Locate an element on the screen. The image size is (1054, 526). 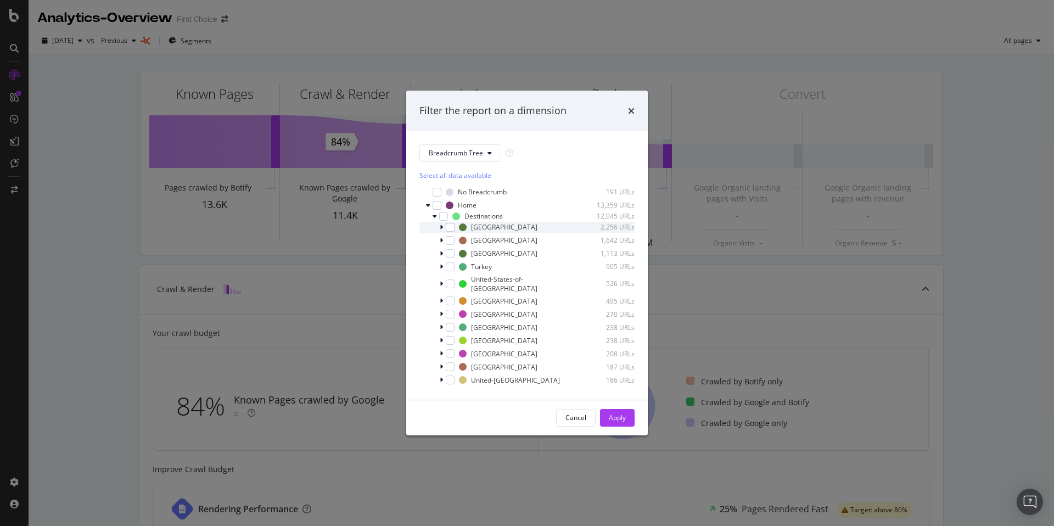
div: 1,113 URLs is located at coordinates (608, 253).